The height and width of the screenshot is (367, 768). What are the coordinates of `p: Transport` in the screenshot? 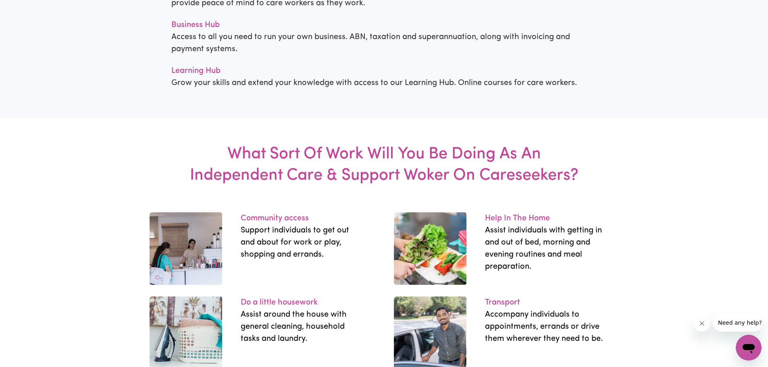 It's located at (544, 303).